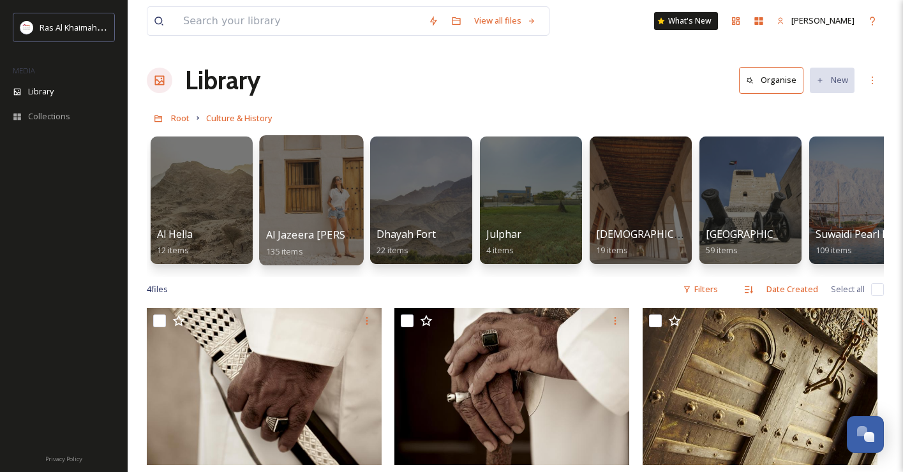 This screenshot has width=903, height=472. Describe the element at coordinates (180, 118) in the screenshot. I see `a: Root` at that location.